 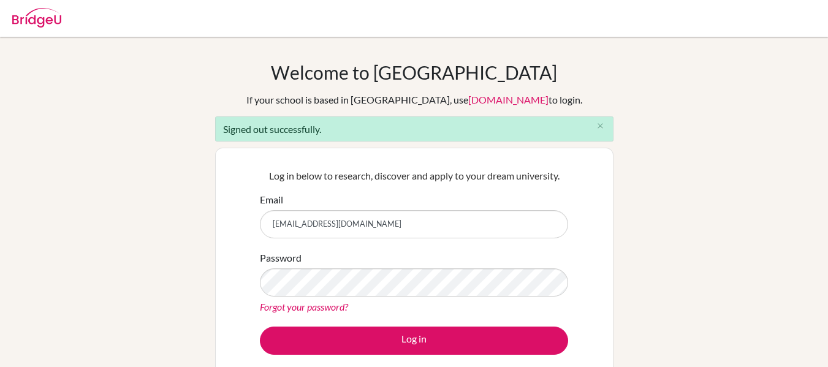 What do you see at coordinates (414, 341) in the screenshot?
I see `button: Log in` at bounding box center [414, 341].